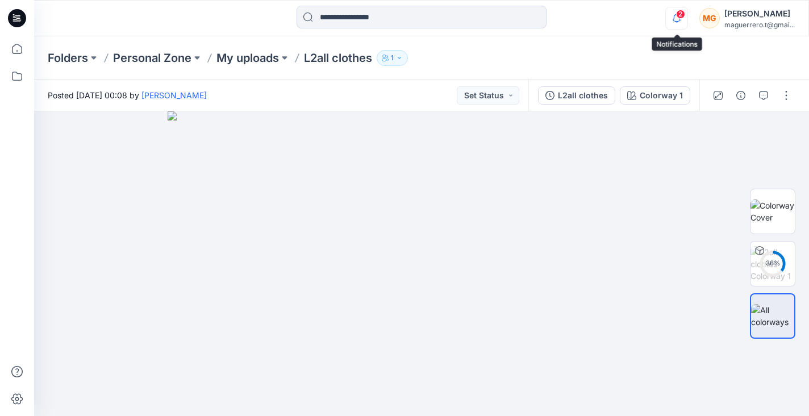 The width and height of the screenshot is (809, 416). What do you see at coordinates (710, 18) in the screenshot?
I see `div: MG` at bounding box center [710, 18].